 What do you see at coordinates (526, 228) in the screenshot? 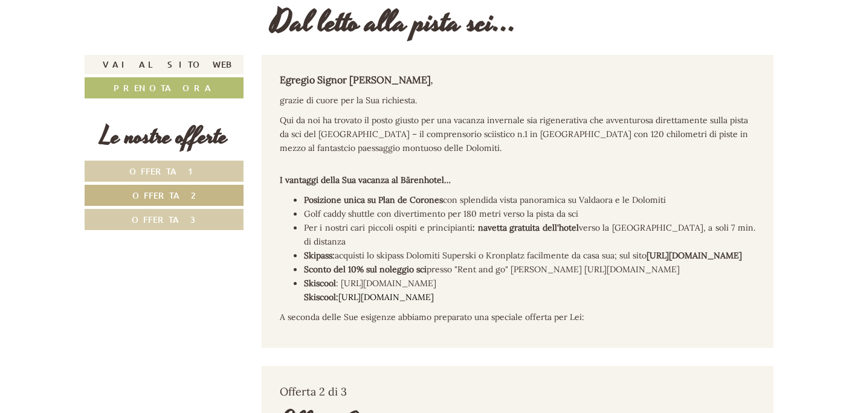
I see `strong: : navetta gratuita dell'hotel` at bounding box center [526, 228].